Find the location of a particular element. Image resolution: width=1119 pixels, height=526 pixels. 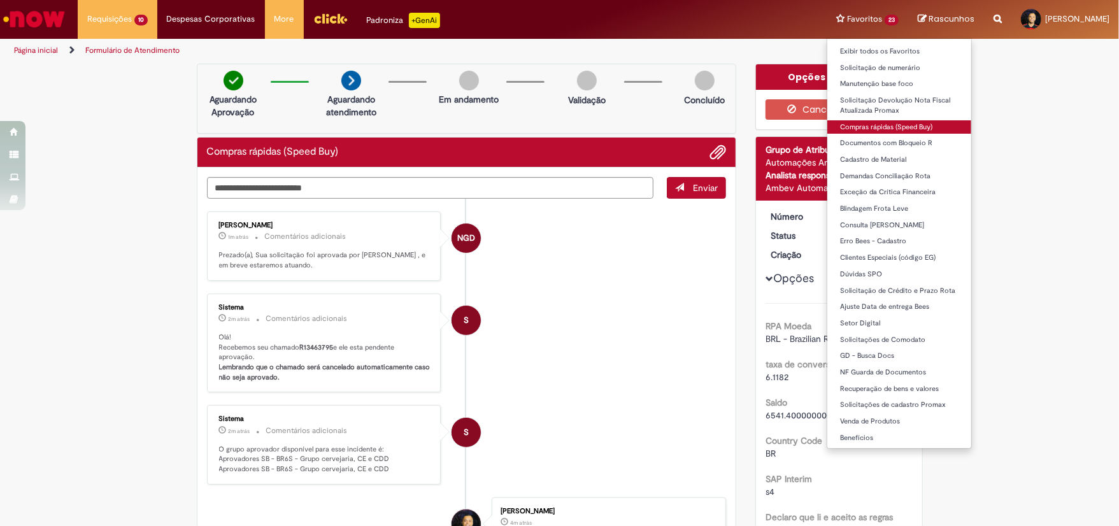

span: 23 is located at coordinates (891, 20).